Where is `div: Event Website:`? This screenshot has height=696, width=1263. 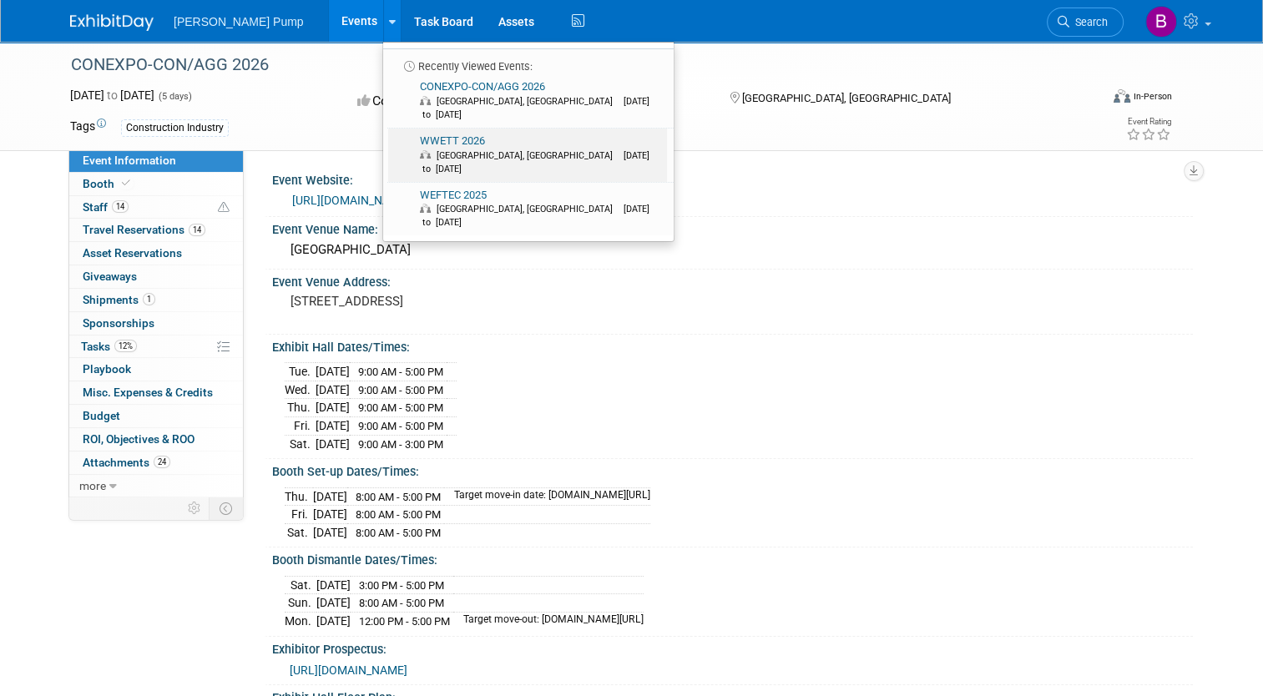
div: Event Website: is located at coordinates (732, 178).